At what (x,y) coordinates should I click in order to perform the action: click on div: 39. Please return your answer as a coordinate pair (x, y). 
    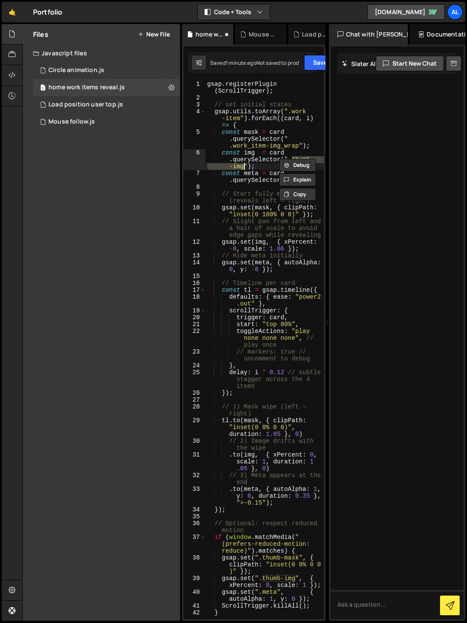
    Looking at the image, I should click on (194, 581).